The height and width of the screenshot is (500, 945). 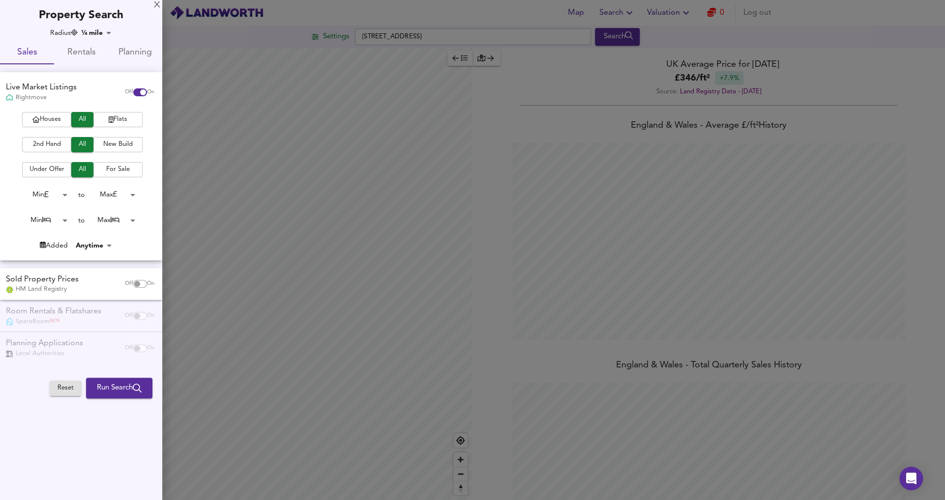 What do you see at coordinates (65, 388) in the screenshot?
I see `button: Reset` at bounding box center [65, 388].